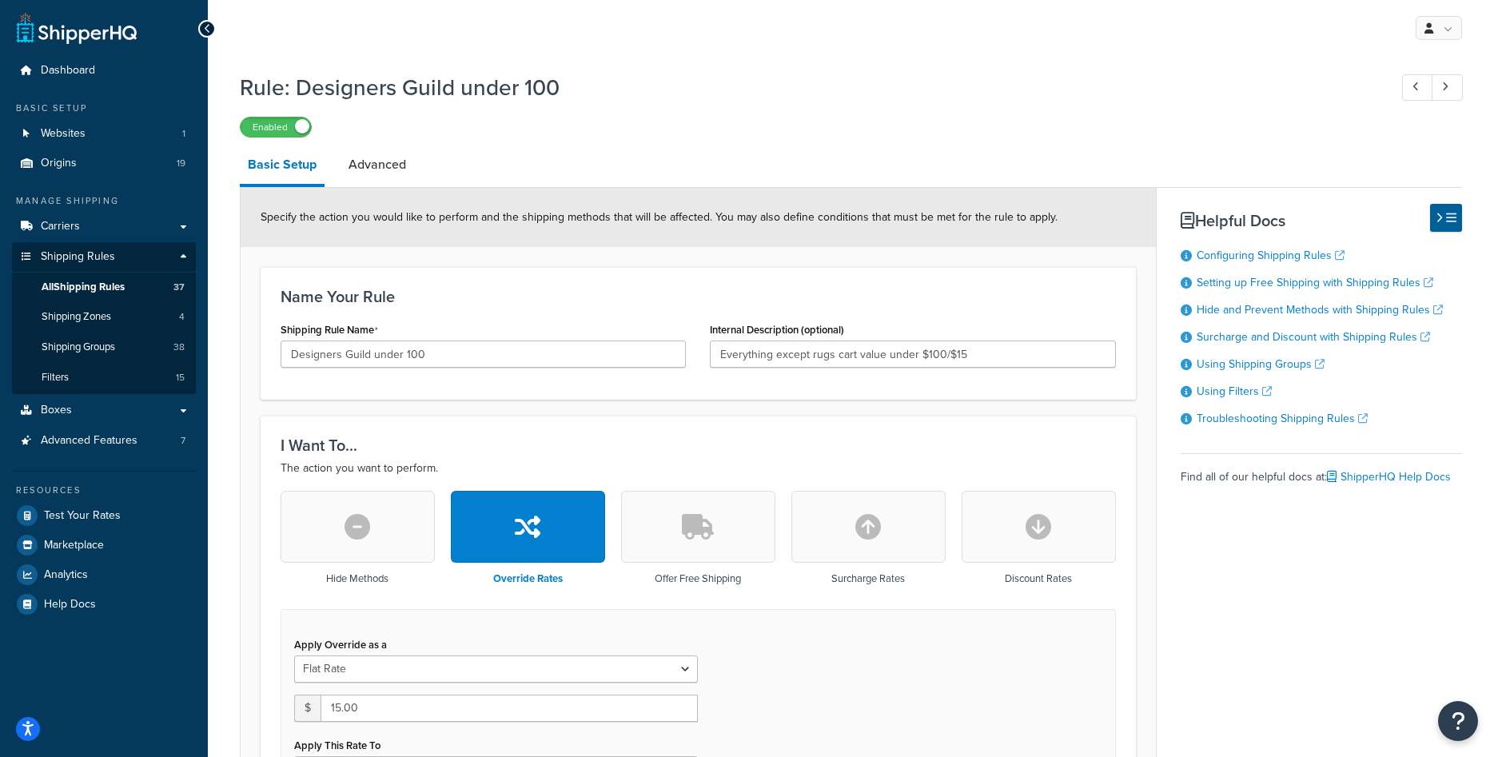  Describe the element at coordinates (83, 287) in the screenshot. I see `span: All Shipping Rules` at that location.